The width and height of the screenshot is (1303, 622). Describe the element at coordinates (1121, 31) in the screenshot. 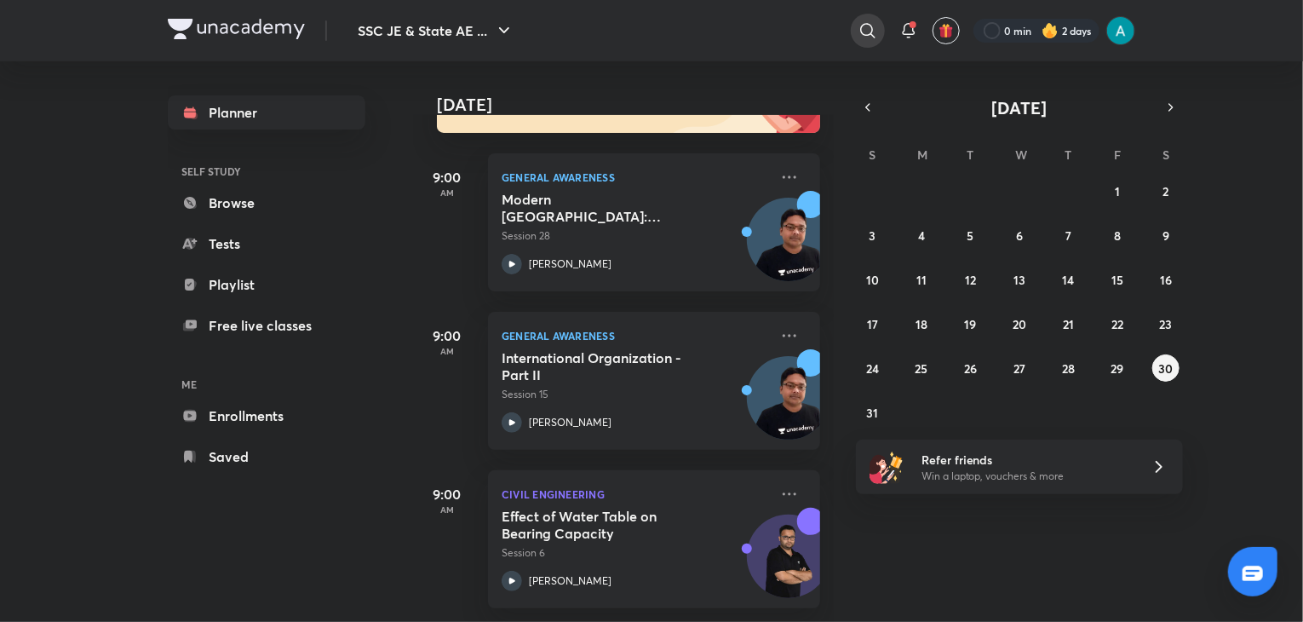

I see `img: Ajay Singh` at that location.